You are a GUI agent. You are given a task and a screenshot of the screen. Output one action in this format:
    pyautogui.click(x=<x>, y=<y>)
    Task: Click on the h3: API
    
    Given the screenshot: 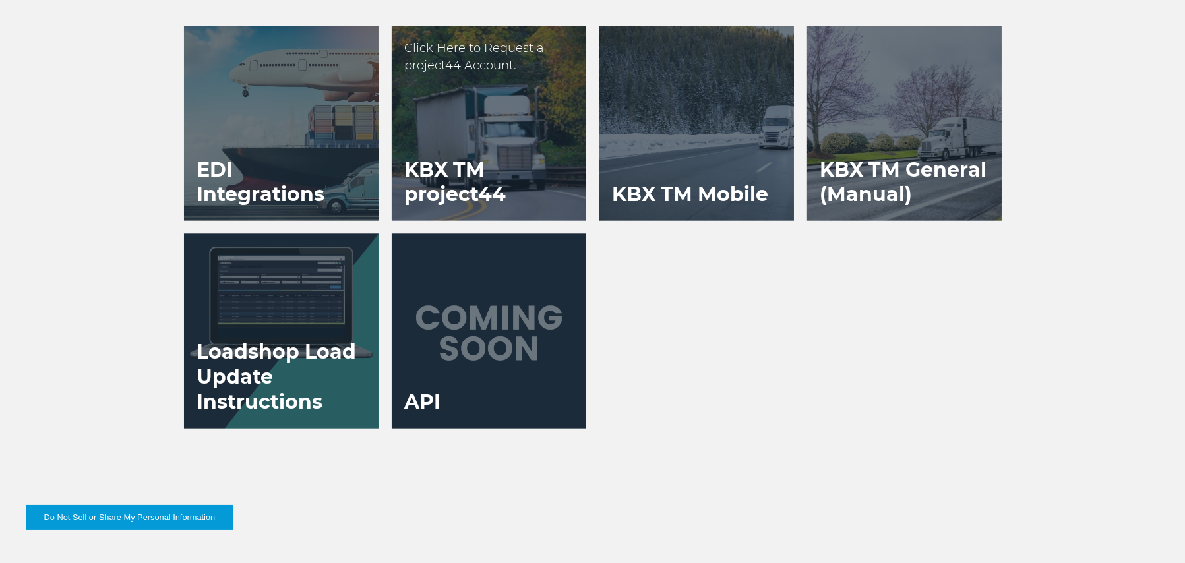 What is the action you would take?
    pyautogui.click(x=423, y=403)
    